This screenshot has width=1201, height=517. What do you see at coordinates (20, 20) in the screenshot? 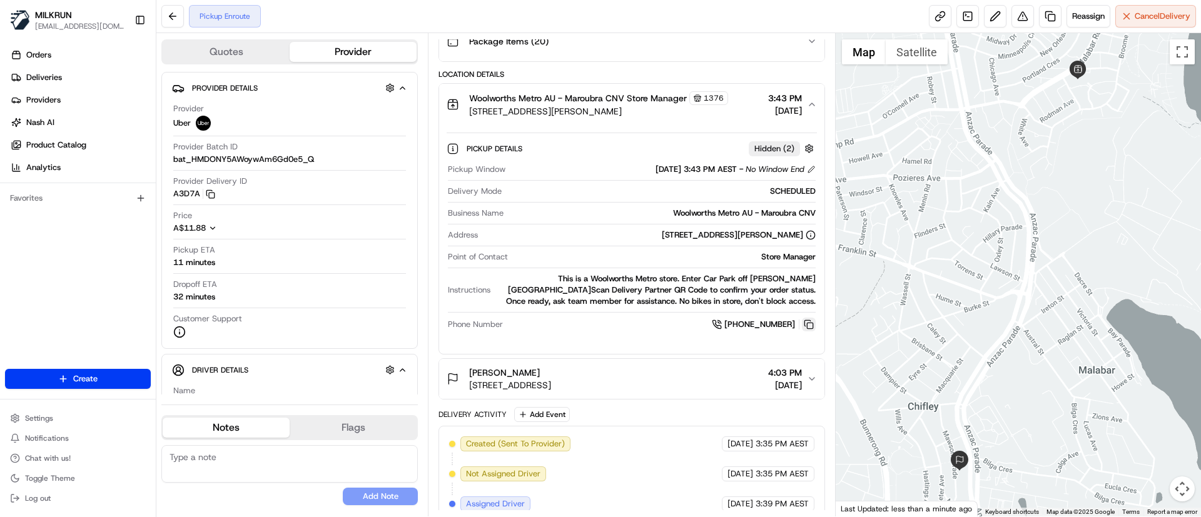
I see `img: MILKRUN` at bounding box center [20, 20].